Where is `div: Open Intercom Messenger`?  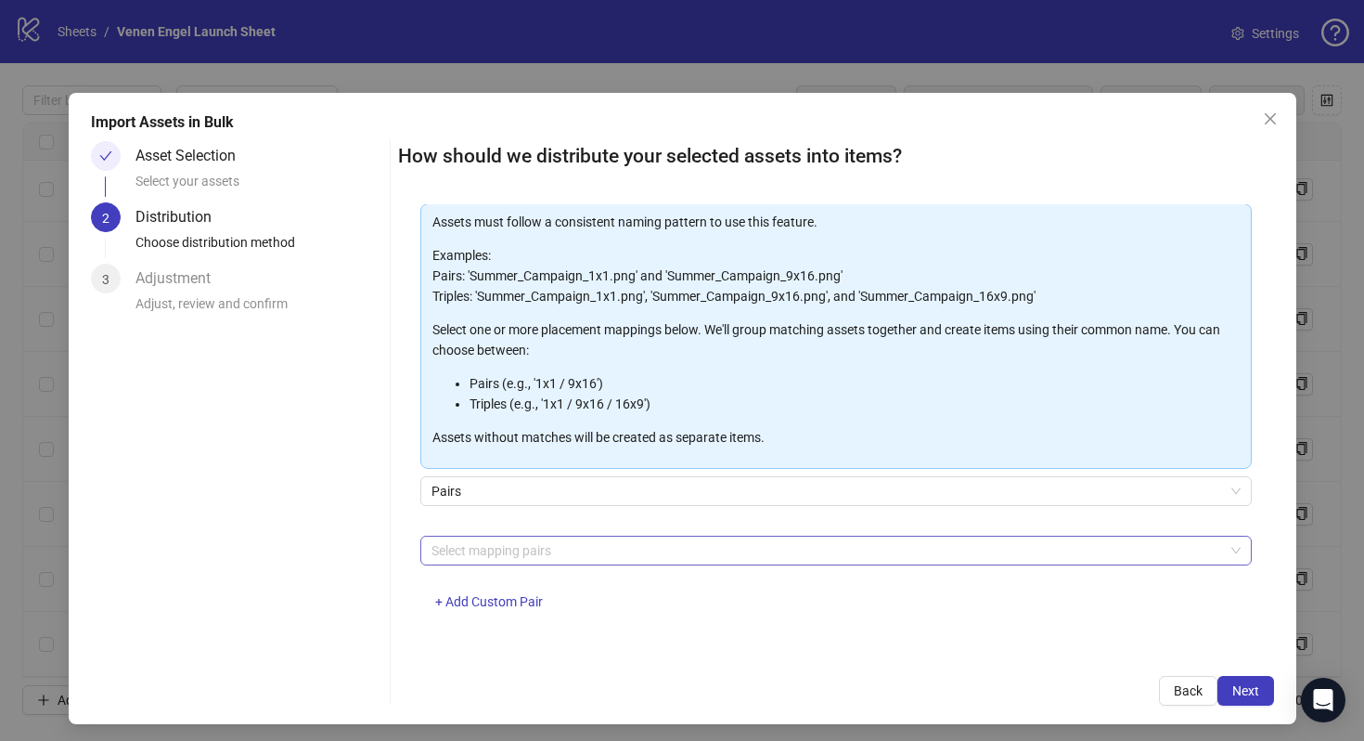 div: Open Intercom Messenger is located at coordinates (1323, 700).